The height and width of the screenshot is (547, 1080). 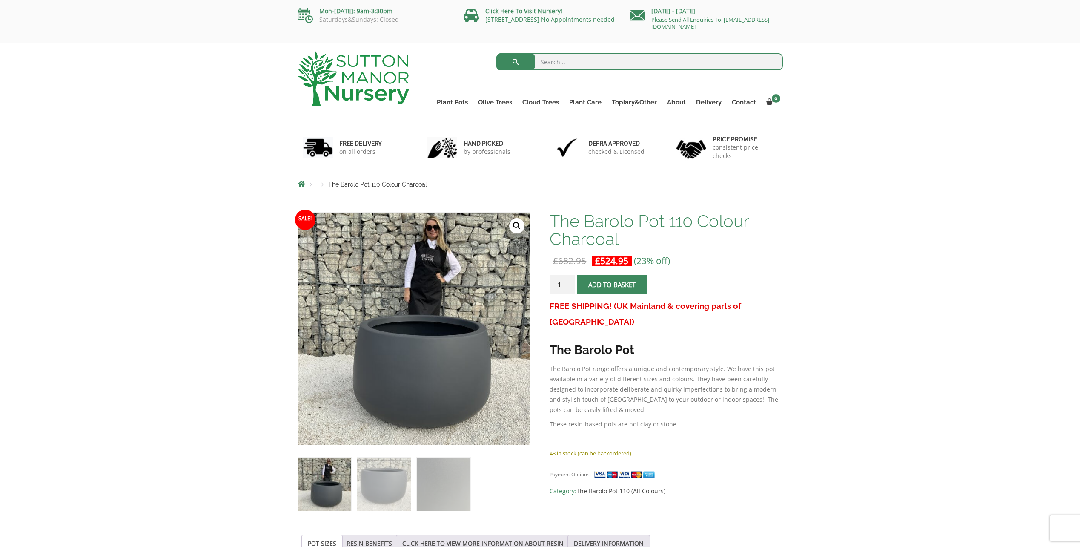 I want to click on h6: Defra approved, so click(x=616, y=143).